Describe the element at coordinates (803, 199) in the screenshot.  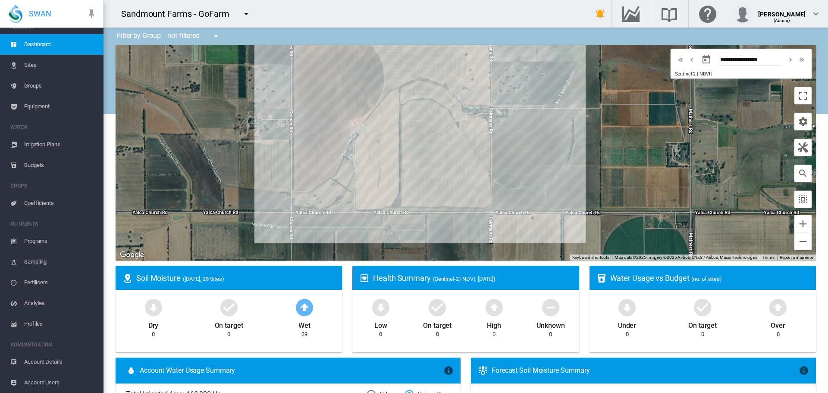
I see `button: icon-select-all` at that location.